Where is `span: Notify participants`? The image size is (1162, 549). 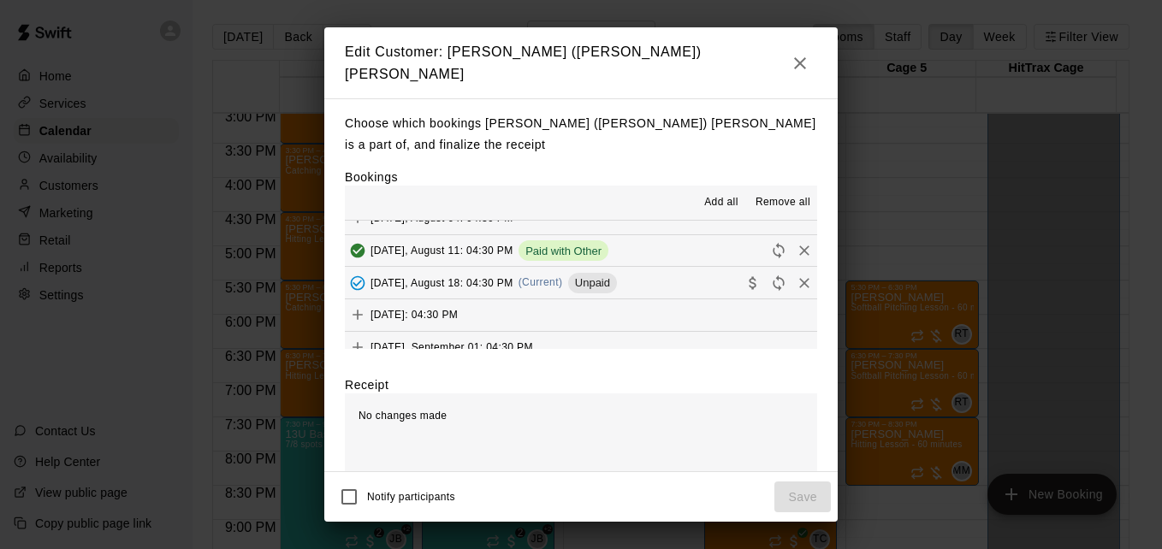
span: Notify participants is located at coordinates (411, 497).